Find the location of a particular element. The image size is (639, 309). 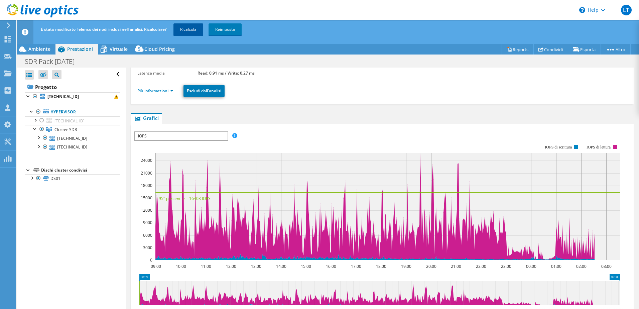

span: IOPS is located at coordinates (181, 136).